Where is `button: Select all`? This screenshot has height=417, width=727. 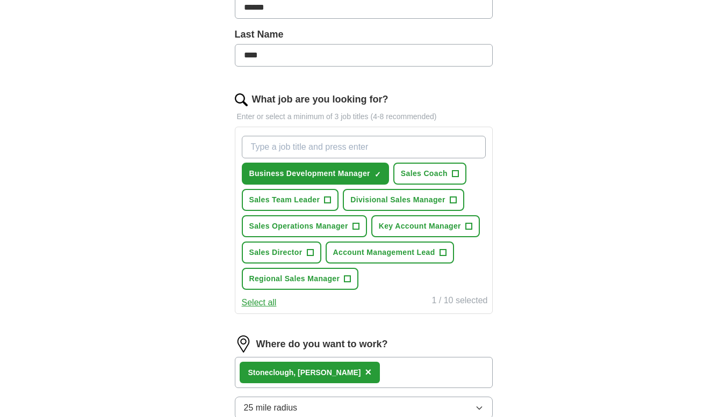 button: Select all is located at coordinates (259, 303).